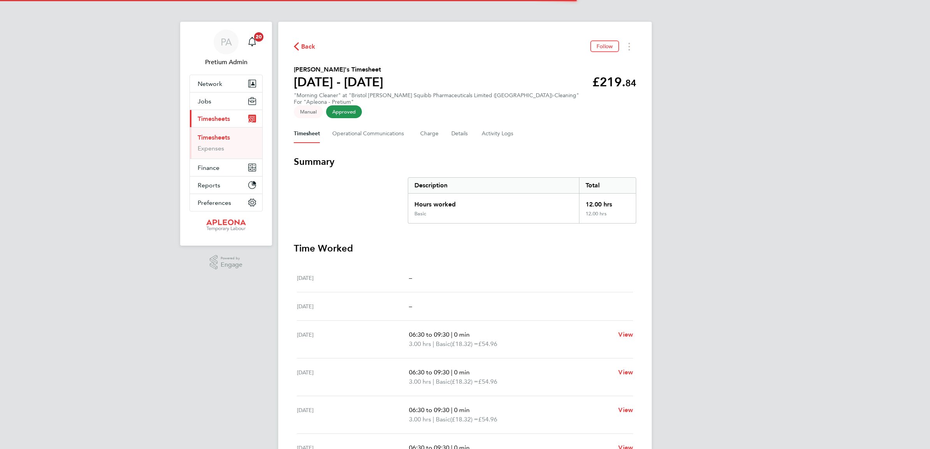 The width and height of the screenshot is (930, 449). What do you see at coordinates (493, 186) in the screenshot?
I see `div: Description` at bounding box center [493, 186].